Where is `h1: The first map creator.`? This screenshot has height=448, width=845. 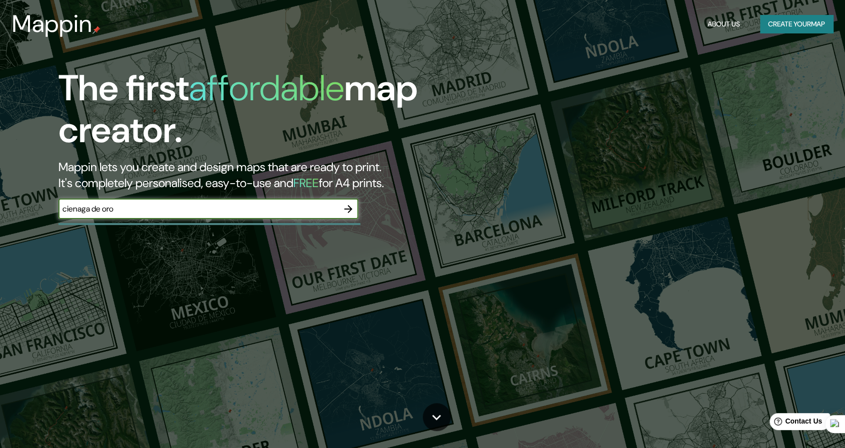
h1: The first map creator. is located at coordinates (270, 113).